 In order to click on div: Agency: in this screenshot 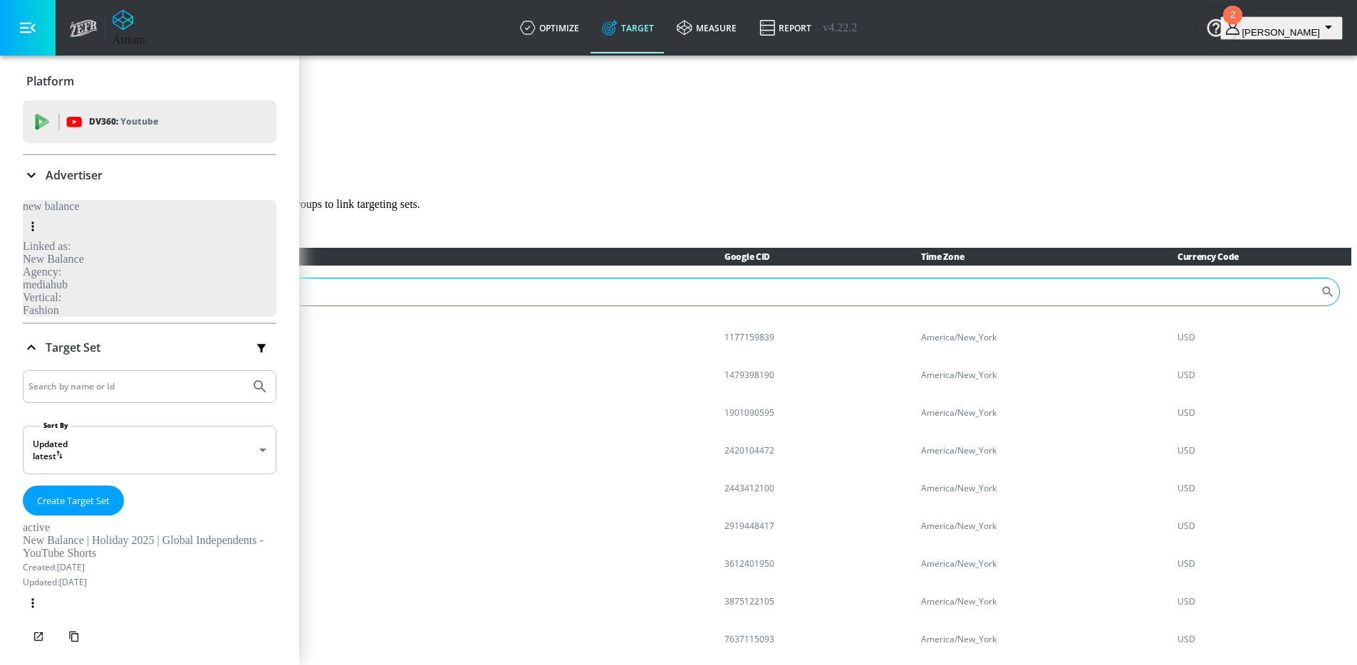, I will do `click(53, 272)`.